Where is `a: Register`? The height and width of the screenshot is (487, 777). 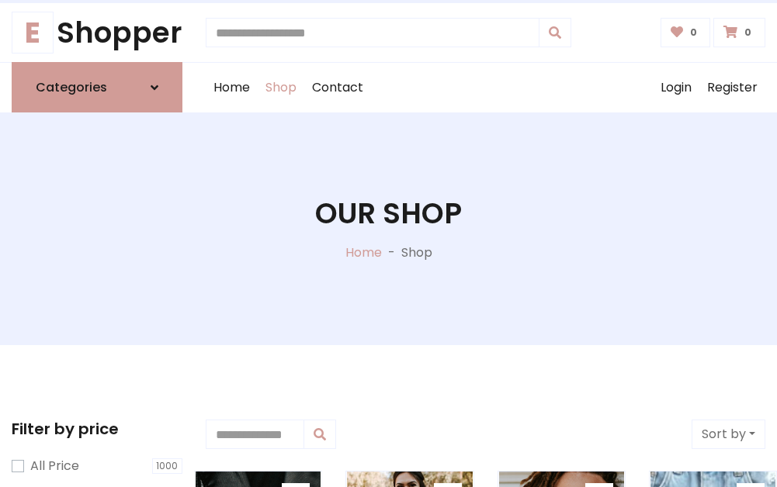
a: Register is located at coordinates (732, 88).